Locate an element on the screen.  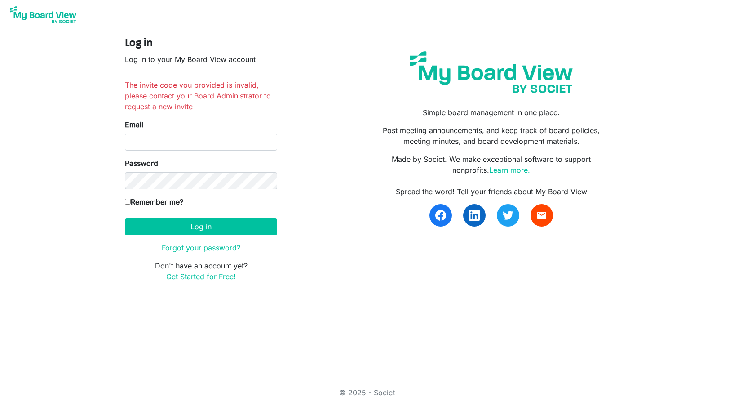
p: Don't have an account yet? is located at coordinates (201, 271).